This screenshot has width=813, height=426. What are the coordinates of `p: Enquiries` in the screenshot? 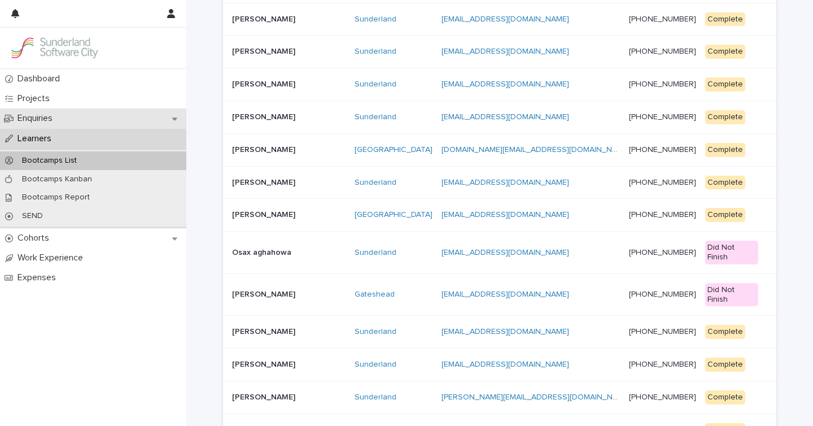 It's located at (37, 118).